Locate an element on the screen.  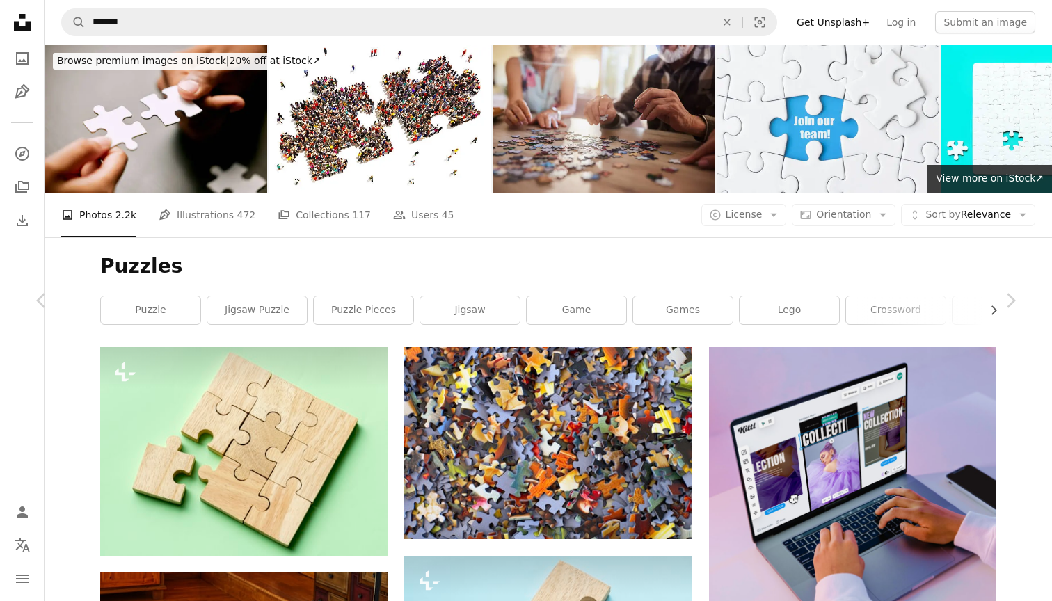
h1: Puzzles is located at coordinates (548, 267).